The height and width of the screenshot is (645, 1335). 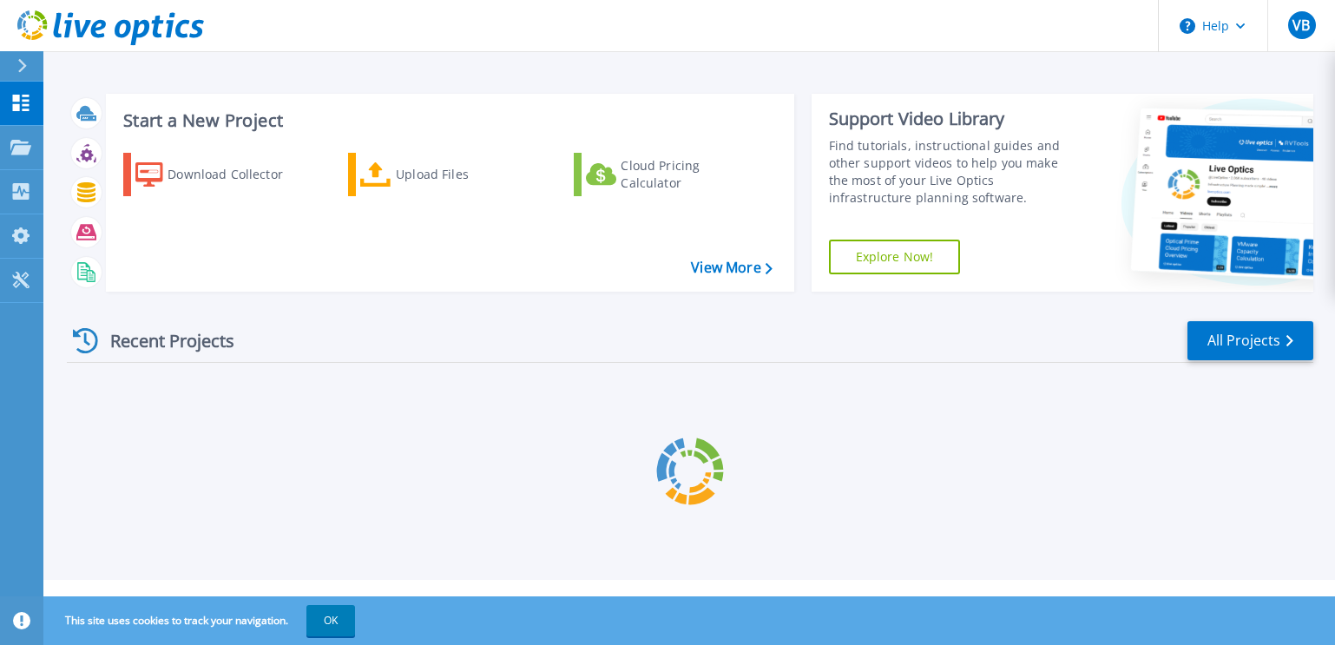 I want to click on div: Find tutorials, instructional guides and other support videos to help you make the most of your L..., so click(x=955, y=172).